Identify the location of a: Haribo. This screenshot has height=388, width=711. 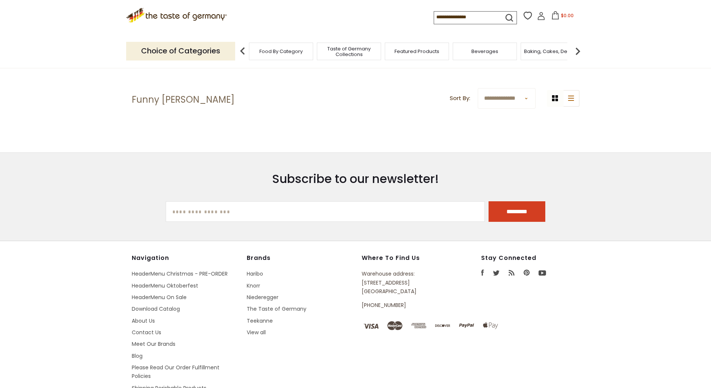
(255, 273).